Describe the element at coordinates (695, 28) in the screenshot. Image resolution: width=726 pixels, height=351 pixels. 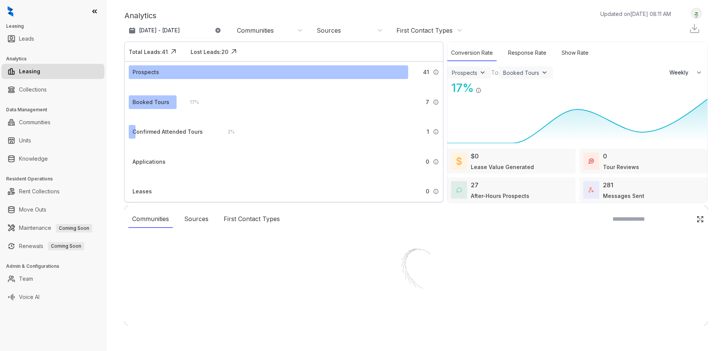
I see `img: Download` at that location.